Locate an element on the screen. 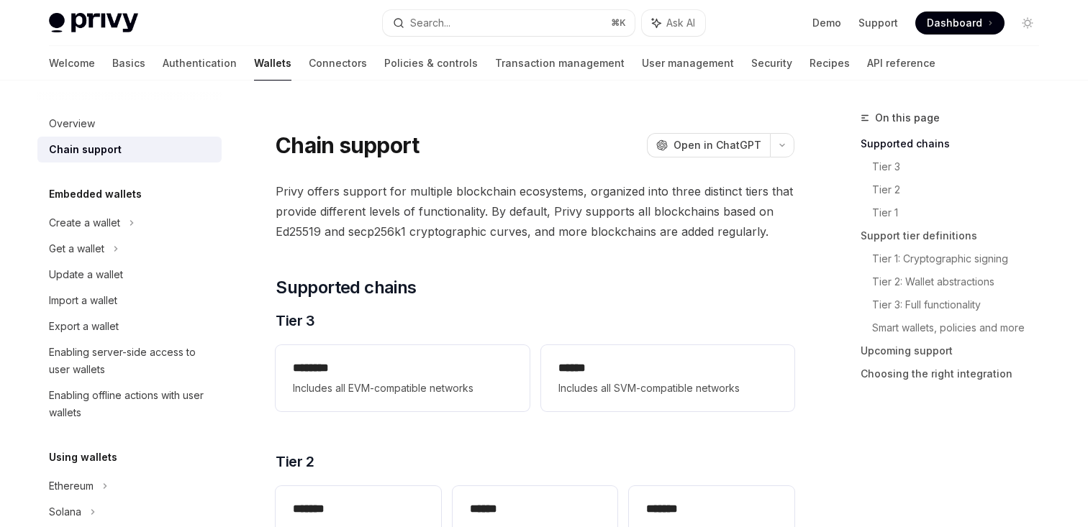 The height and width of the screenshot is (527, 1088). h5: Using wallets is located at coordinates (83, 458).